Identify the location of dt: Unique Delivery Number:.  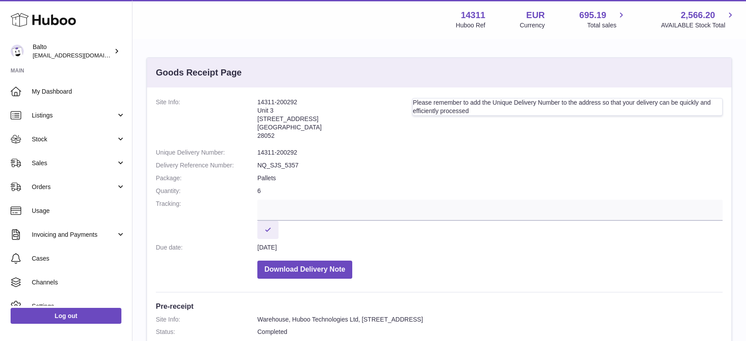
(207, 152).